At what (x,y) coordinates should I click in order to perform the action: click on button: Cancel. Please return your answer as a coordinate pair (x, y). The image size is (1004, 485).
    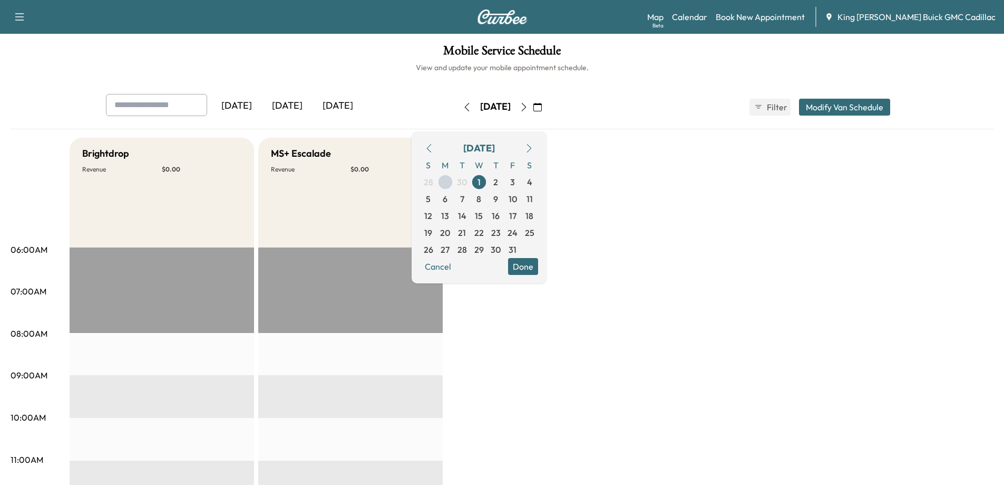
    Looking at the image, I should click on (438, 266).